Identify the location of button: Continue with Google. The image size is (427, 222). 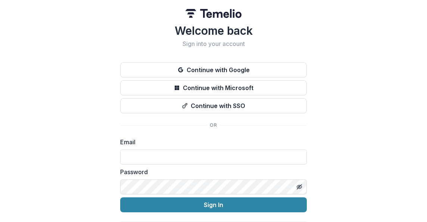
(214, 70).